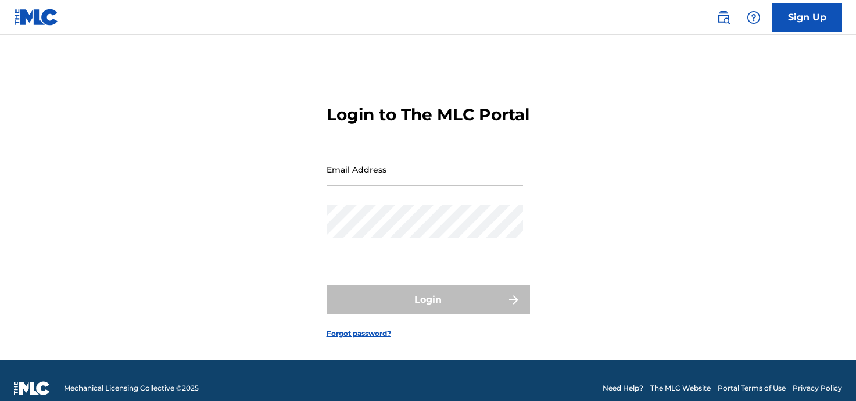 The image size is (856, 401). I want to click on h3: Login to The MLC Portal, so click(428, 114).